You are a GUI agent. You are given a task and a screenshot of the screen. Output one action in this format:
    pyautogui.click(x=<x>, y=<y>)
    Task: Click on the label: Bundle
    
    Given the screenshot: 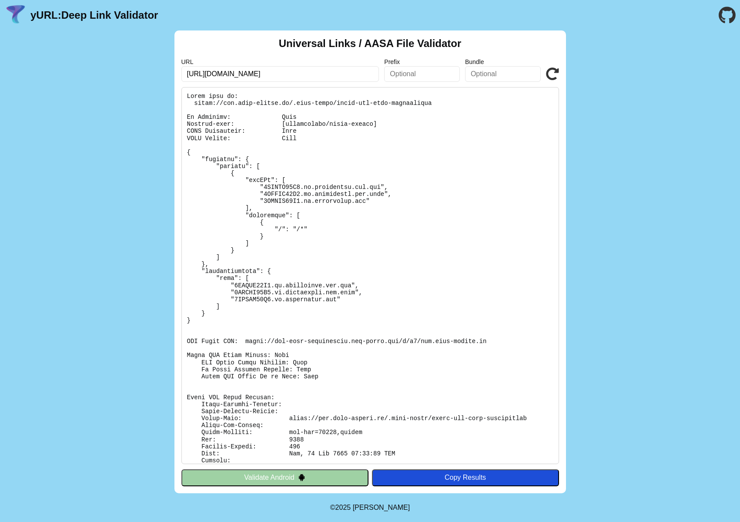 What is the action you would take?
    pyautogui.click(x=503, y=62)
    